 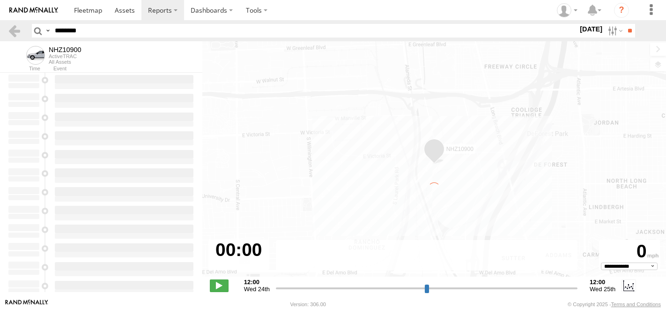 I want to click on div: Time, so click(x=24, y=69).